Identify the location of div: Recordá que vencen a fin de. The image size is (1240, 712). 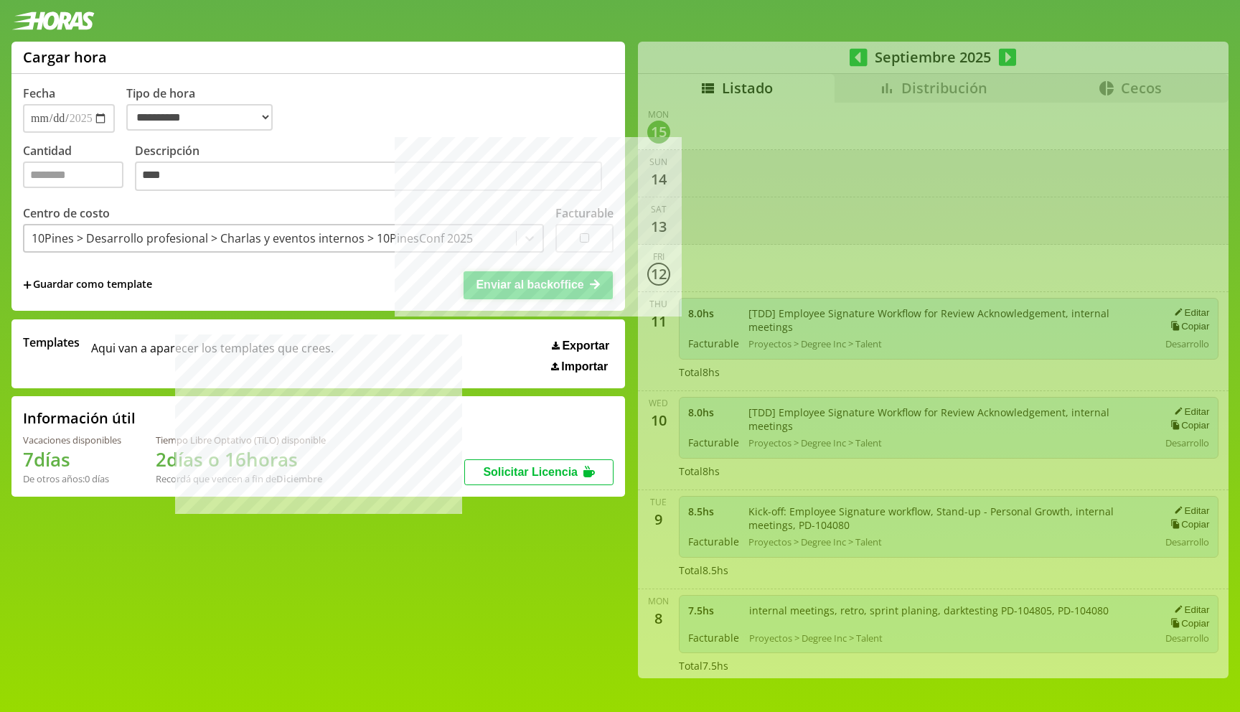
(240, 479).